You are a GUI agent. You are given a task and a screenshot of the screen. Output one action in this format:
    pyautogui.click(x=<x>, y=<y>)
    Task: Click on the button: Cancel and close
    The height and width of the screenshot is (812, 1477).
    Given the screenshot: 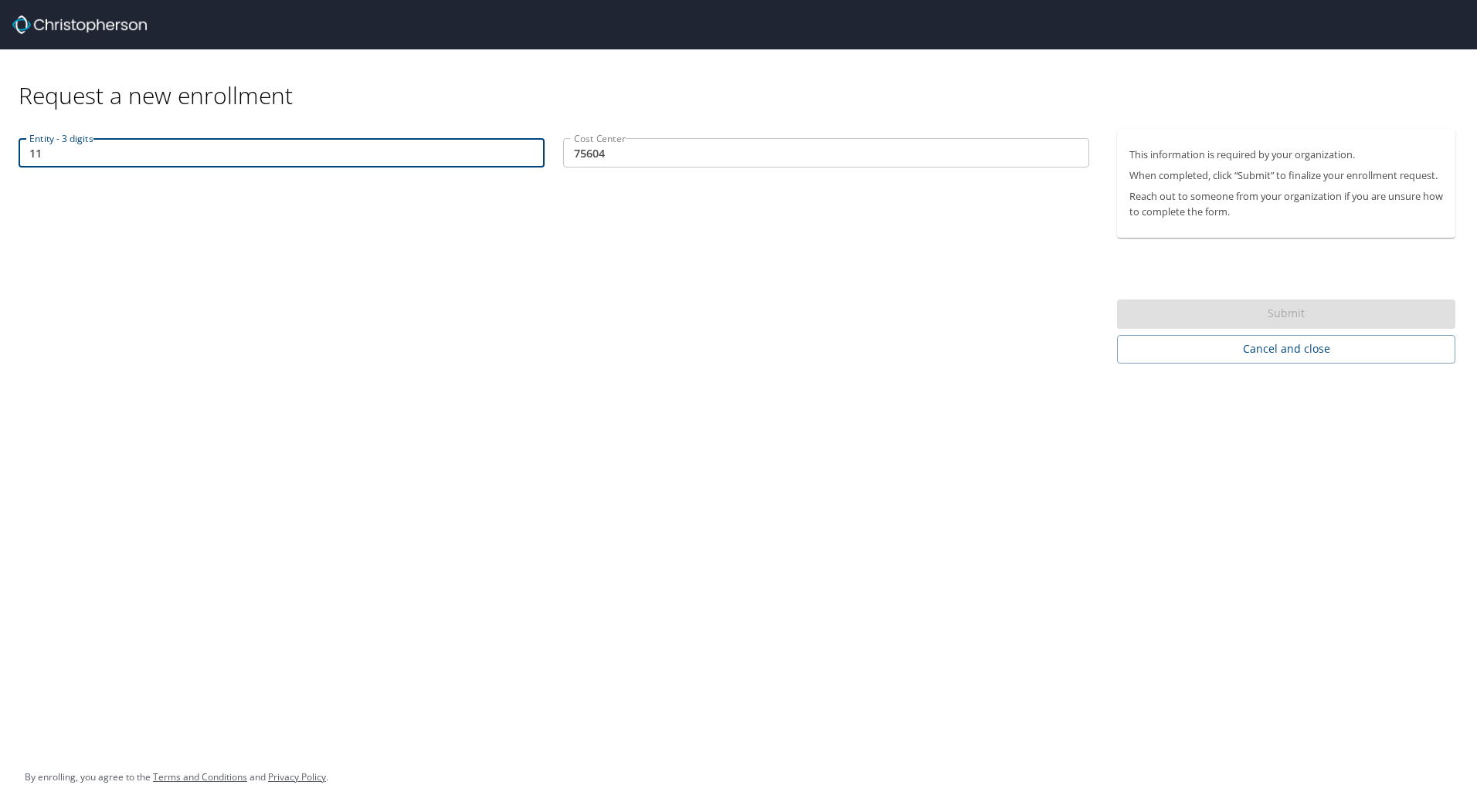 What is the action you would take?
    pyautogui.click(x=1286, y=349)
    